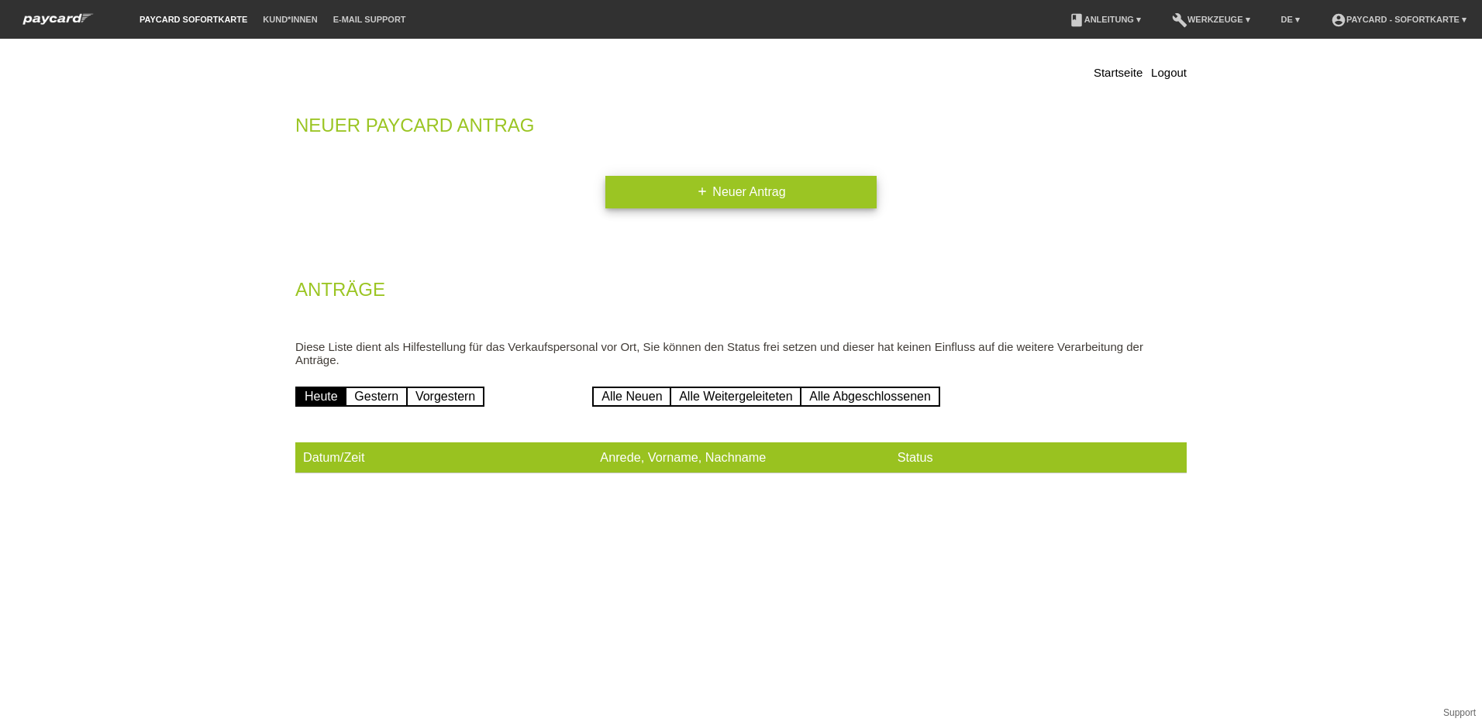 The width and height of the screenshot is (1482, 722). Describe the element at coordinates (735, 397) in the screenshot. I see `a: Alle Weitergeleiteten` at that location.